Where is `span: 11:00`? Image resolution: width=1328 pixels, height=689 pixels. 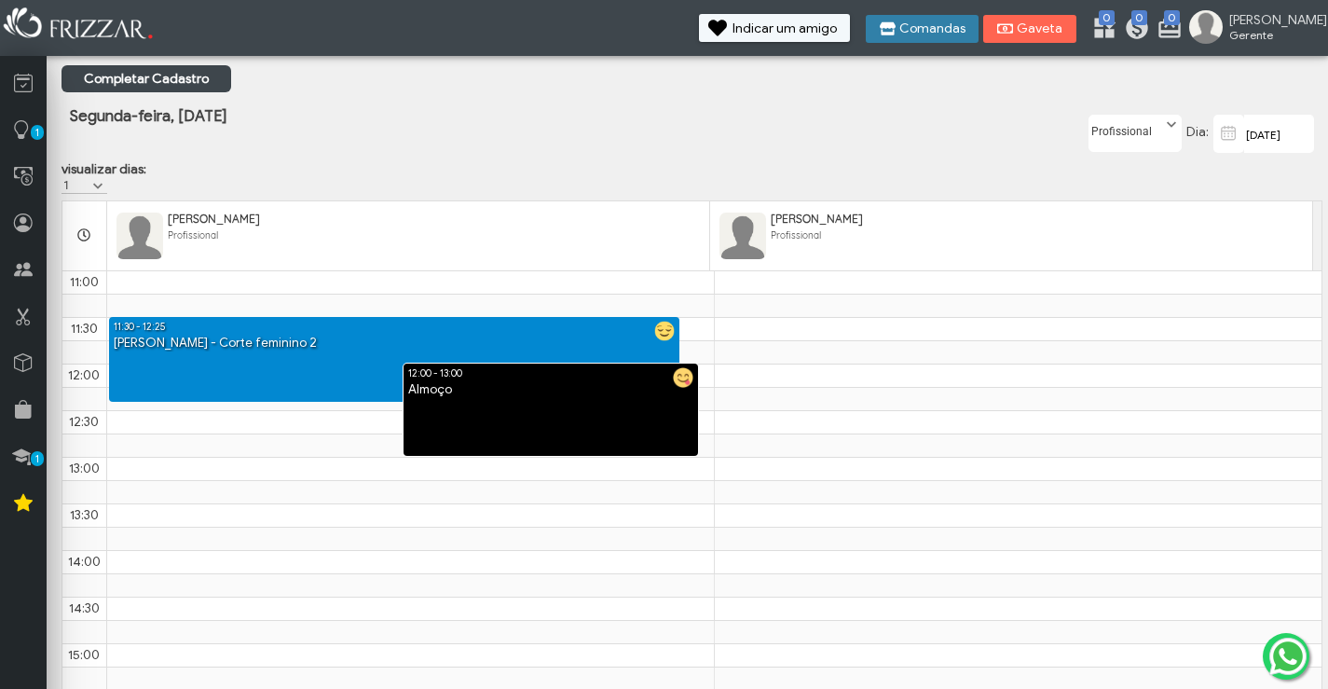 span: 11:00 is located at coordinates (84, 281).